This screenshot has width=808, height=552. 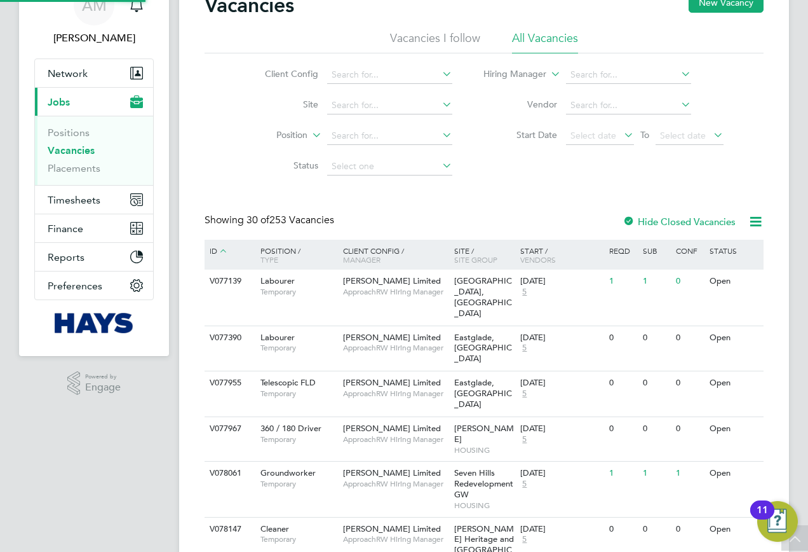 I want to click on button: Timesheets, so click(x=94, y=200).